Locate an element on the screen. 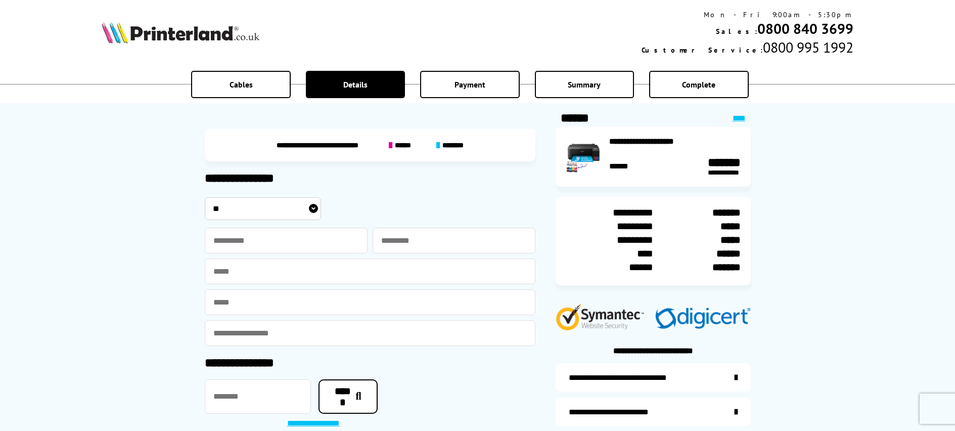  span: Sales: is located at coordinates (736, 31).